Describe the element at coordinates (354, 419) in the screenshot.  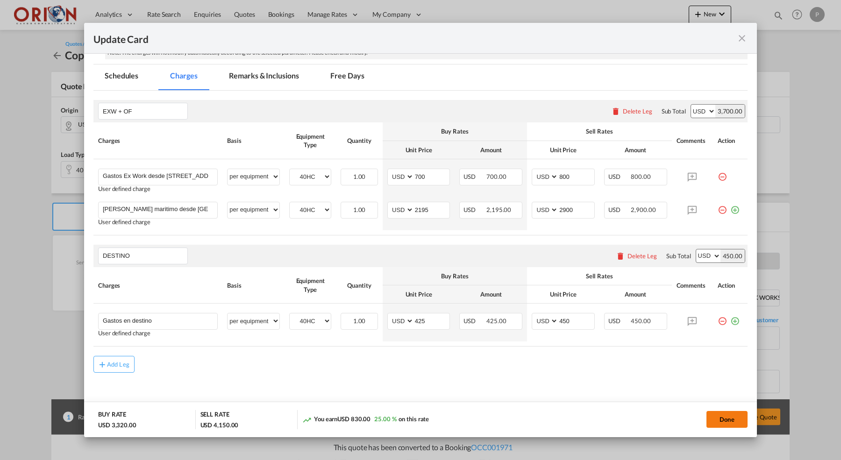
I see `span: USD 830.00` at that location.